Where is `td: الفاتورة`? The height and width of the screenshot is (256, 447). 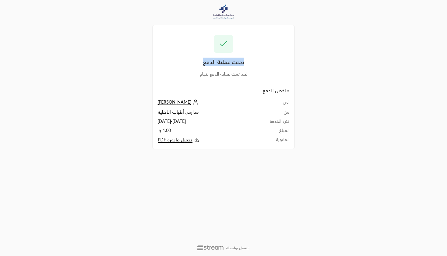 td: الفاتورة is located at coordinates (269, 140).